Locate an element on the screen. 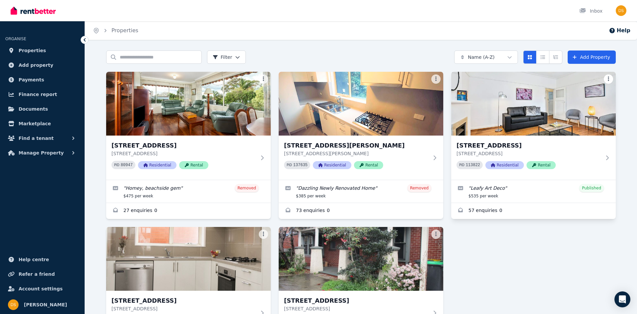 The image size is (637, 314). span: Marketplace is located at coordinates (35, 123).